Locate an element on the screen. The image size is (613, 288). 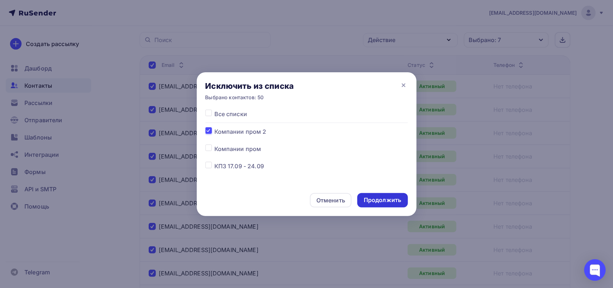
div: Продолжить is located at coordinates (382, 200).